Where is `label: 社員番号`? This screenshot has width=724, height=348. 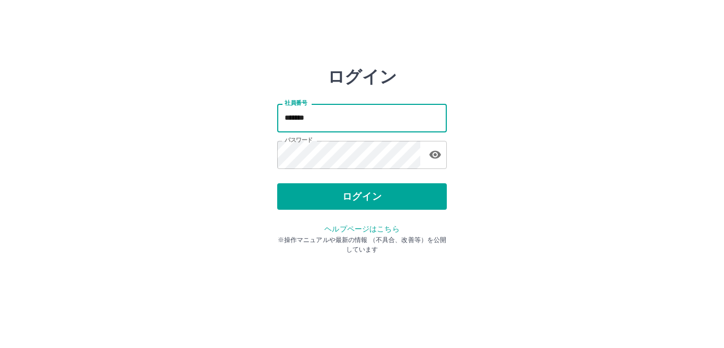 label: 社員番号 is located at coordinates (296, 103).